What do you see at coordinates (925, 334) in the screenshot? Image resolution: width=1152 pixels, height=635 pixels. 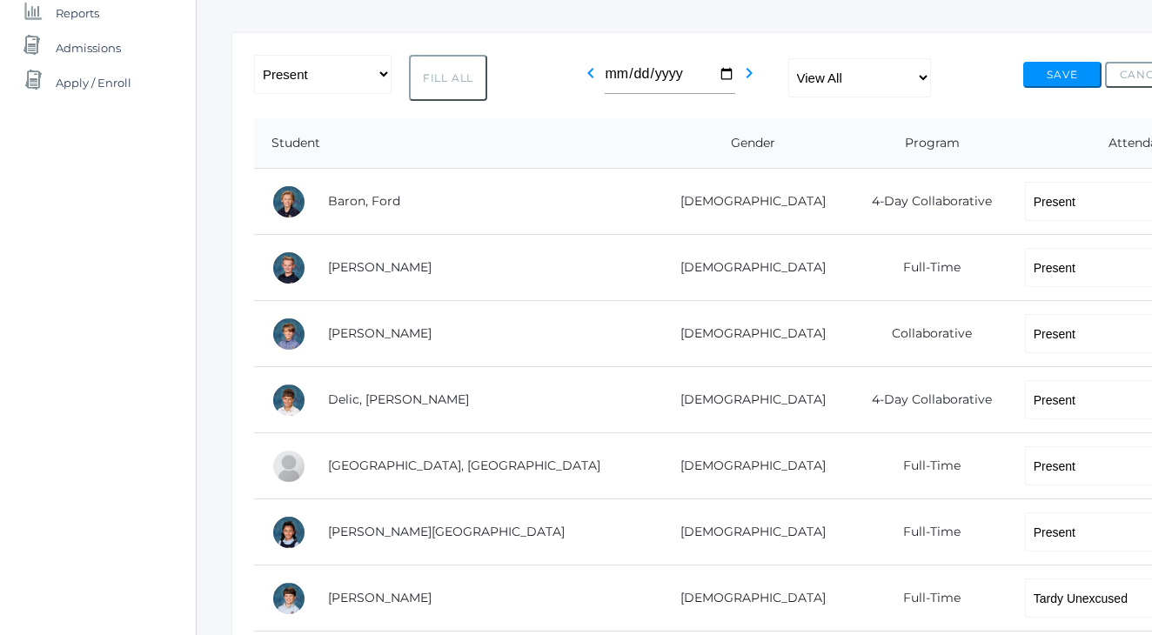 I see `td: Collaborative` at bounding box center [925, 334].